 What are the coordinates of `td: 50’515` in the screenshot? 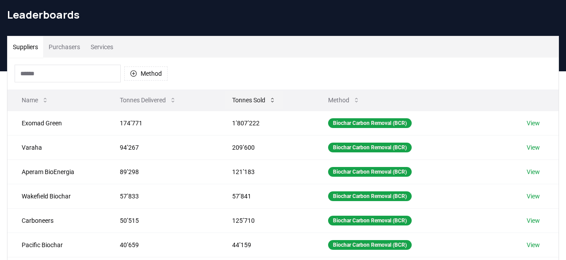 It's located at (162, 220).